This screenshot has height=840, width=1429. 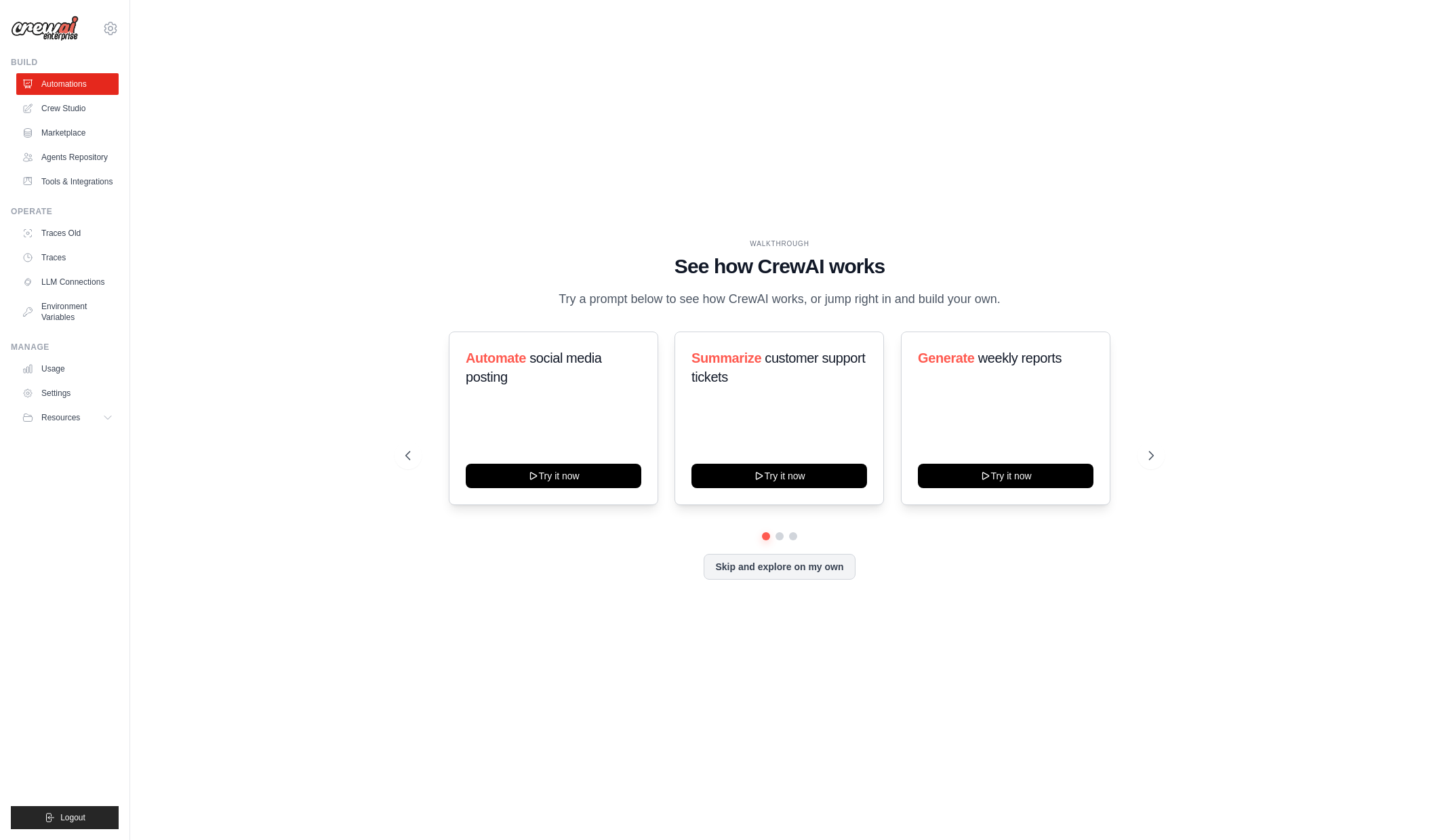 What do you see at coordinates (780, 244) in the screenshot?
I see `div: WALKTHROUGH` at bounding box center [780, 244].